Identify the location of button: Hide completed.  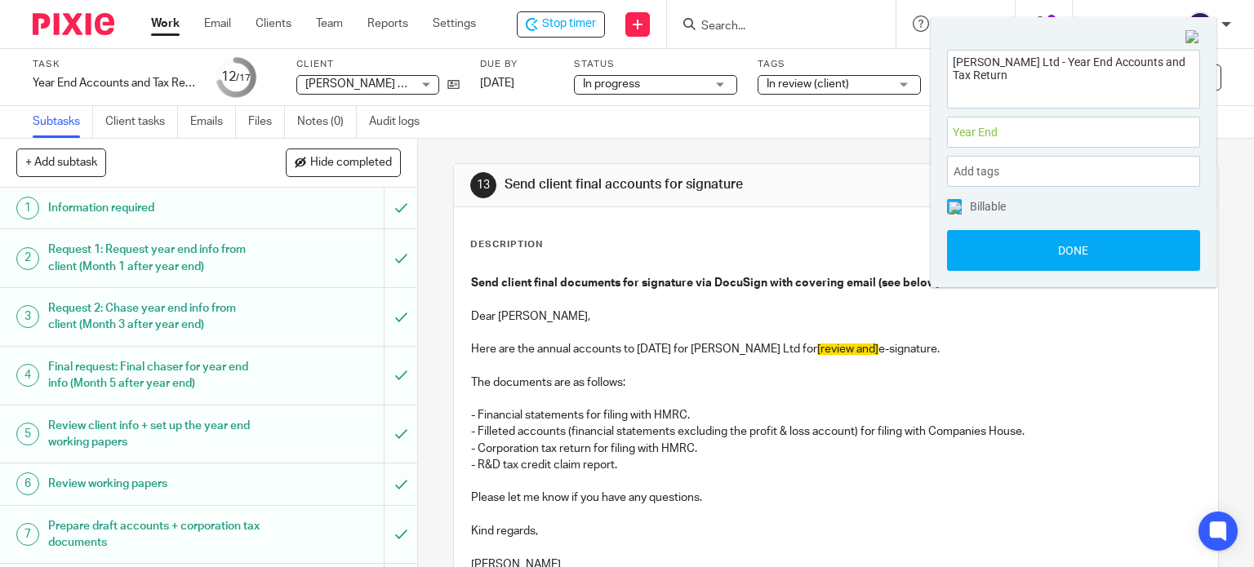
(343, 162).